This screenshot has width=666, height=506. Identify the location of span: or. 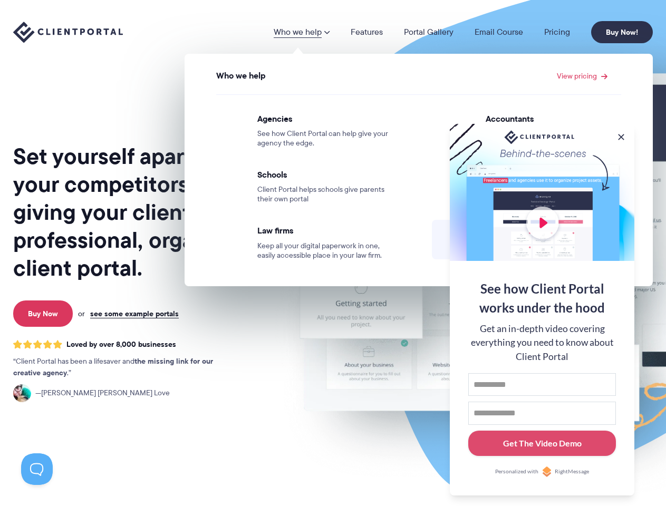
(81, 314).